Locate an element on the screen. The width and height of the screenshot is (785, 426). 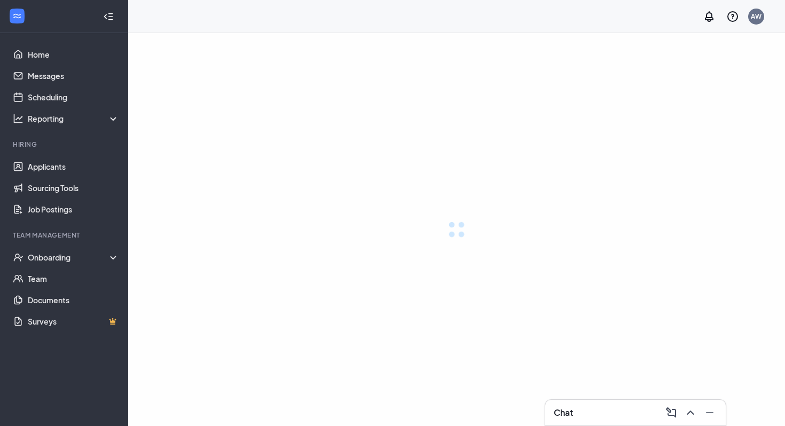
div: Reporting is located at coordinates (74, 118).